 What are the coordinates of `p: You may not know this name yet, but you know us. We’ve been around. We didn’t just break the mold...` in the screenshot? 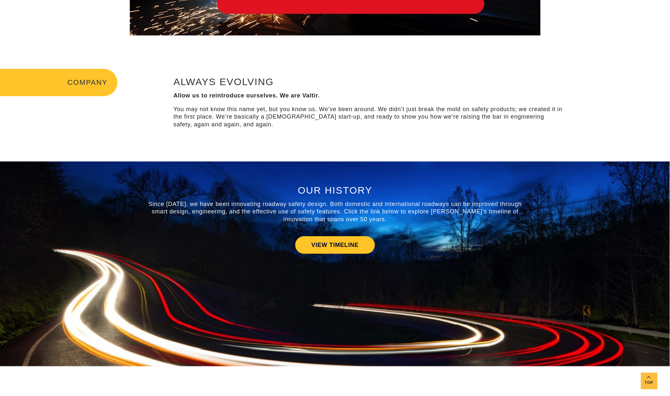 It's located at (368, 117).